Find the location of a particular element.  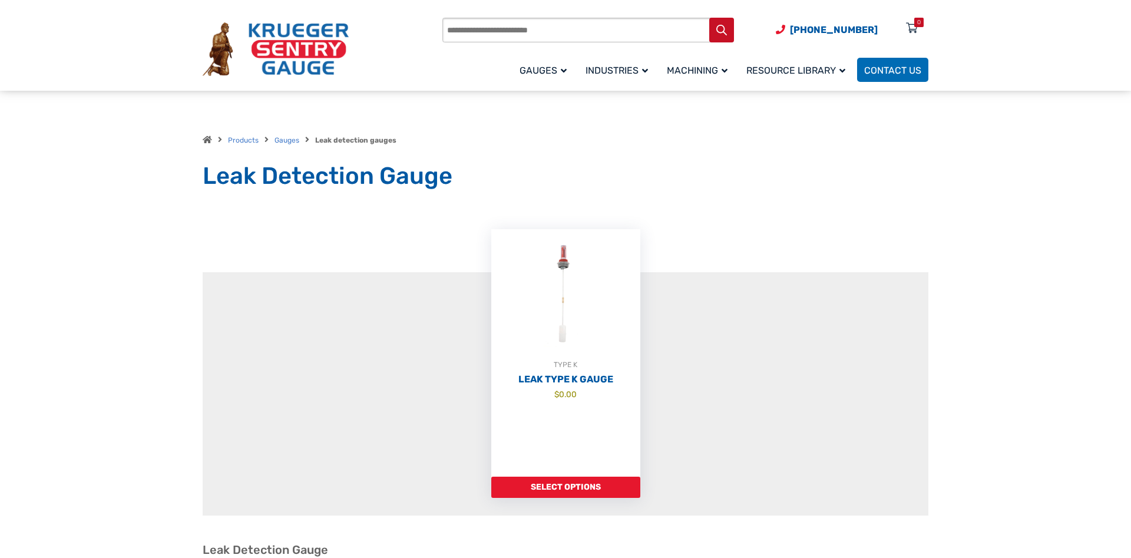

a: Resource Library is located at coordinates (798, 70).